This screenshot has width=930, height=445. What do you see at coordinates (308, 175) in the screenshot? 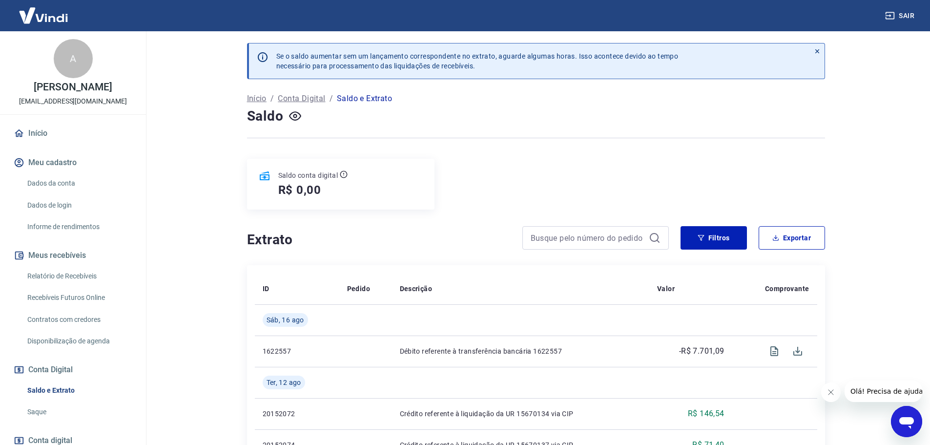
I see `p: Saldo conta digital` at bounding box center [308, 175].